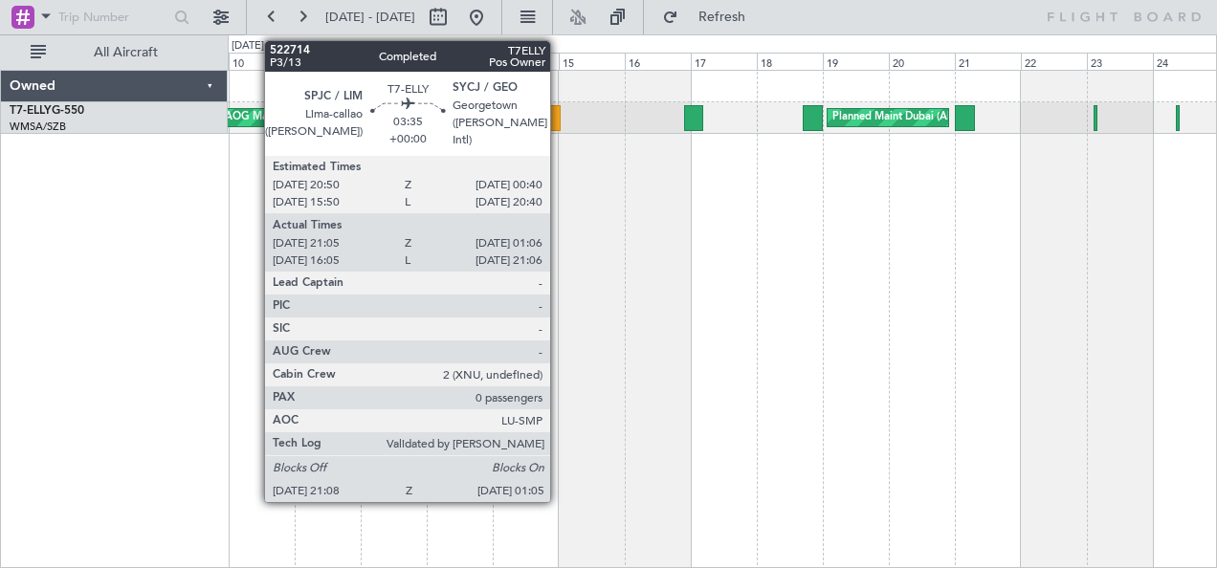 Image resolution: width=1217 pixels, height=568 pixels. I want to click on div: 17, so click(723, 61).